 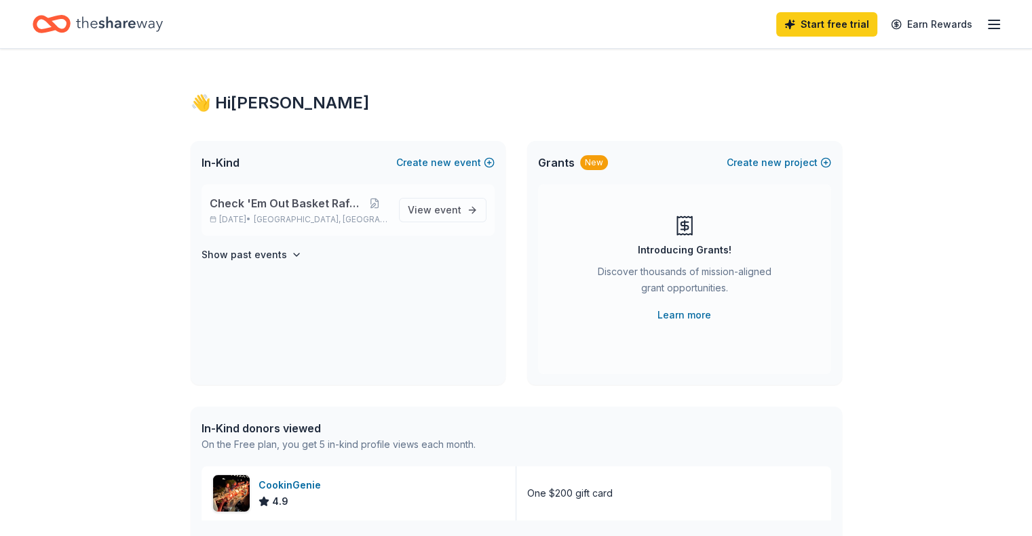 What do you see at coordinates (445, 163) in the screenshot?
I see `button: Createnewevent` at bounding box center [445, 163].